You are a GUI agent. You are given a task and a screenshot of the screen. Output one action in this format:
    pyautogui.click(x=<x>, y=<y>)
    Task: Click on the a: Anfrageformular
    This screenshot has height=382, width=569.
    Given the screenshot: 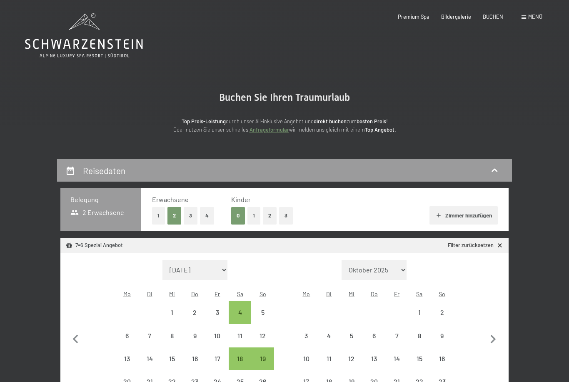 What is the action you would take?
    pyautogui.click(x=269, y=130)
    